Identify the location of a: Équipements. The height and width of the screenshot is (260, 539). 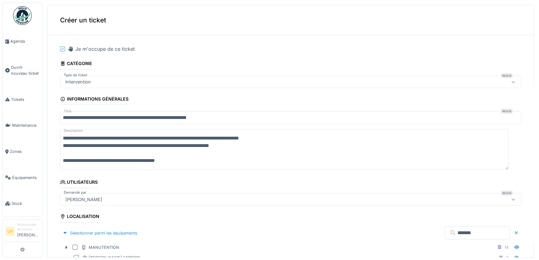
(22, 178).